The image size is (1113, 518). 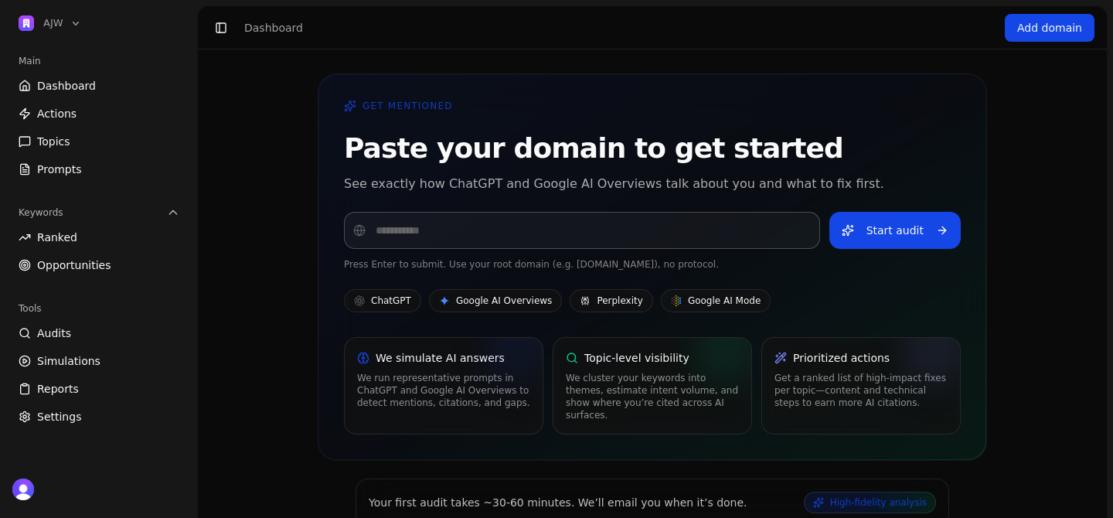 I want to click on span: AJW, so click(x=53, y=23).